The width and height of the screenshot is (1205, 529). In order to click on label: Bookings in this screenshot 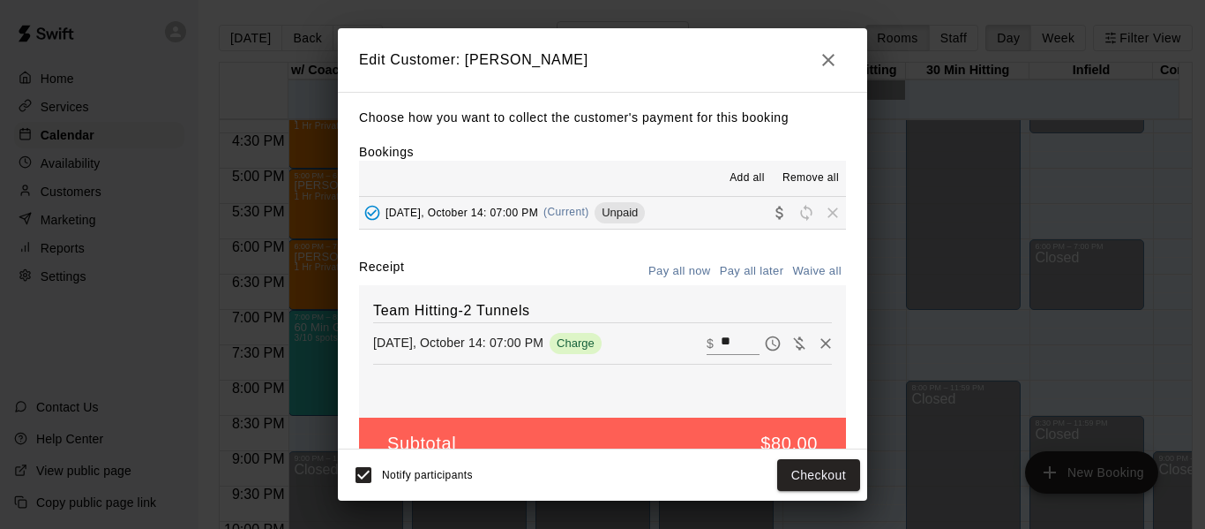, I will do `click(386, 152)`.